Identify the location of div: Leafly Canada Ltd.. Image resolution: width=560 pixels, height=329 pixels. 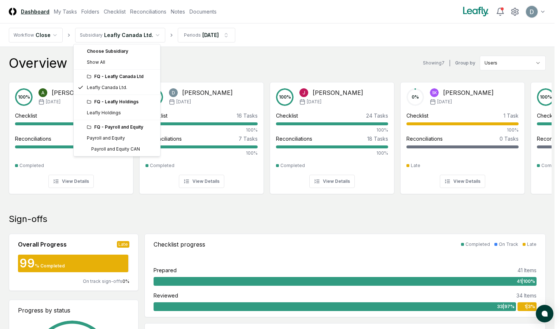
(107, 88).